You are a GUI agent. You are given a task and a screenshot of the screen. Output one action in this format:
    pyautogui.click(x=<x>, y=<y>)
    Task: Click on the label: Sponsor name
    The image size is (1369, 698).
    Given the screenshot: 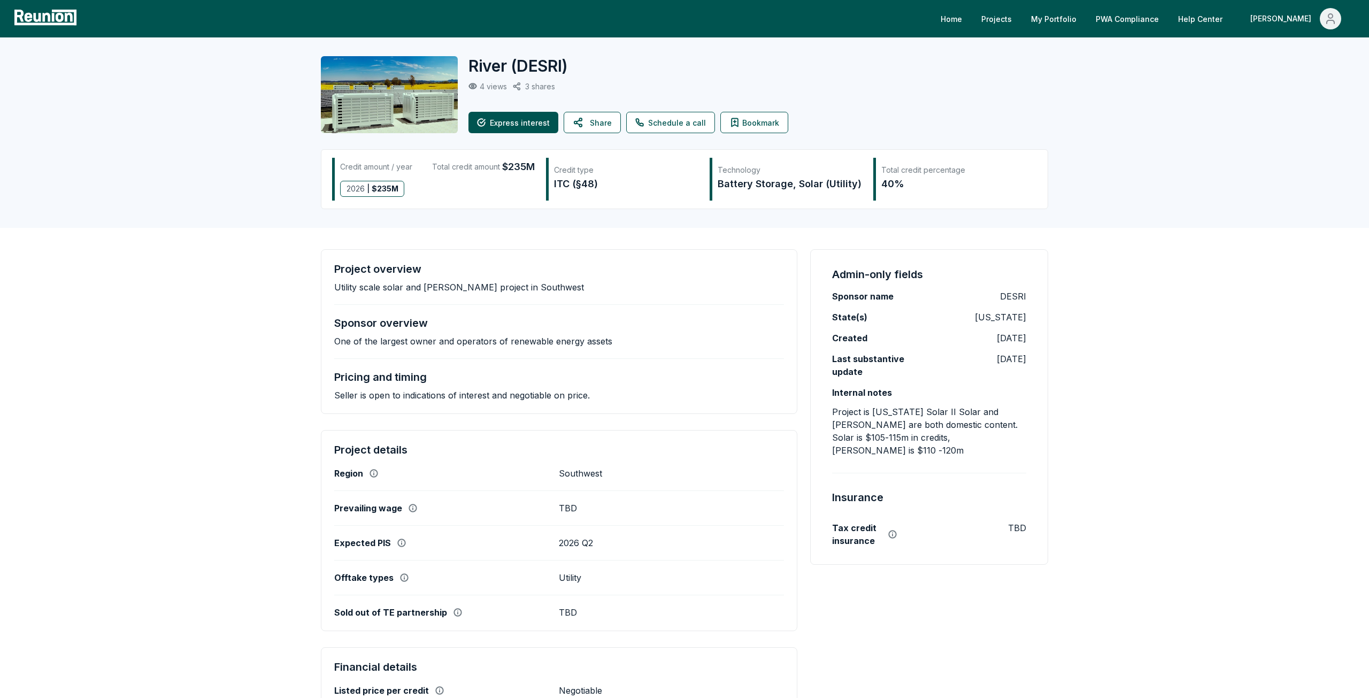 What is the action you would take?
    pyautogui.click(x=862, y=296)
    